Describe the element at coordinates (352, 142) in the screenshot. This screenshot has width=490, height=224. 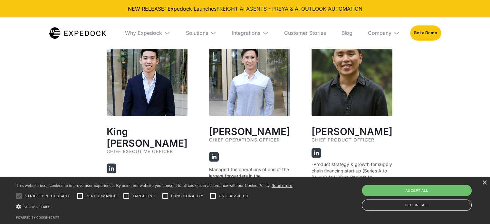
I see `div: Chief Product Officer` at that location.